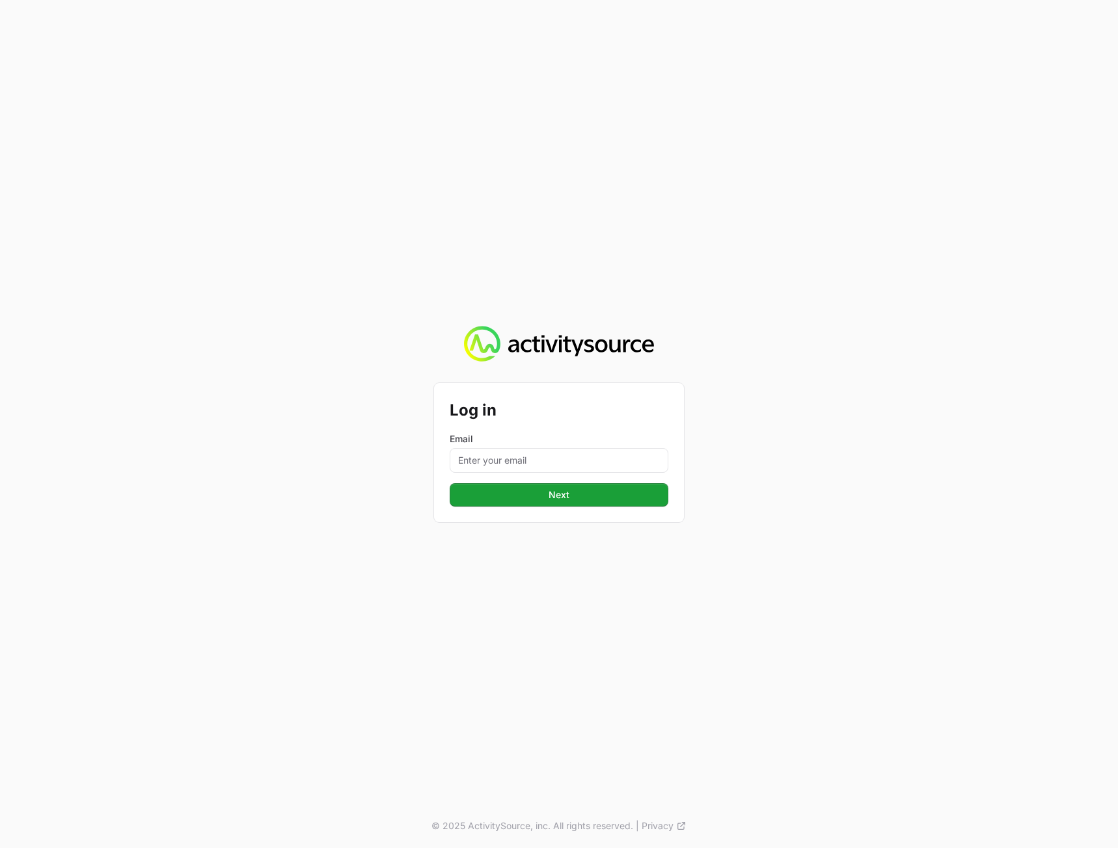 The height and width of the screenshot is (848, 1118). What do you see at coordinates (532, 826) in the screenshot?
I see `p: © 2025 ActivitySource, inc. All rights reserved.` at bounding box center [532, 826].